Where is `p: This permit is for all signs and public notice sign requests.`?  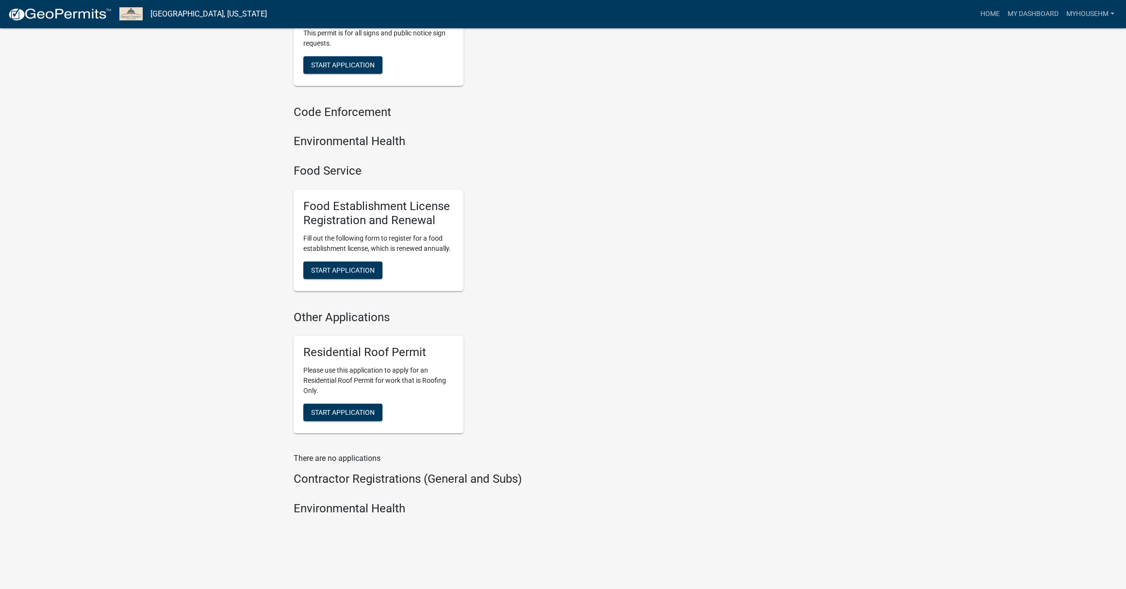 p: This permit is for all signs and public notice sign requests. is located at coordinates (379, 38).